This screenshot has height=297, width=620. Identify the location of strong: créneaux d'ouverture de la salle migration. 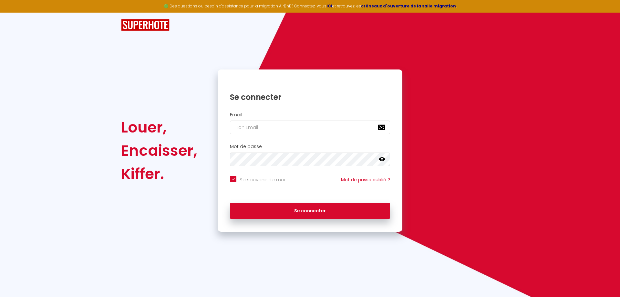
(409, 6).